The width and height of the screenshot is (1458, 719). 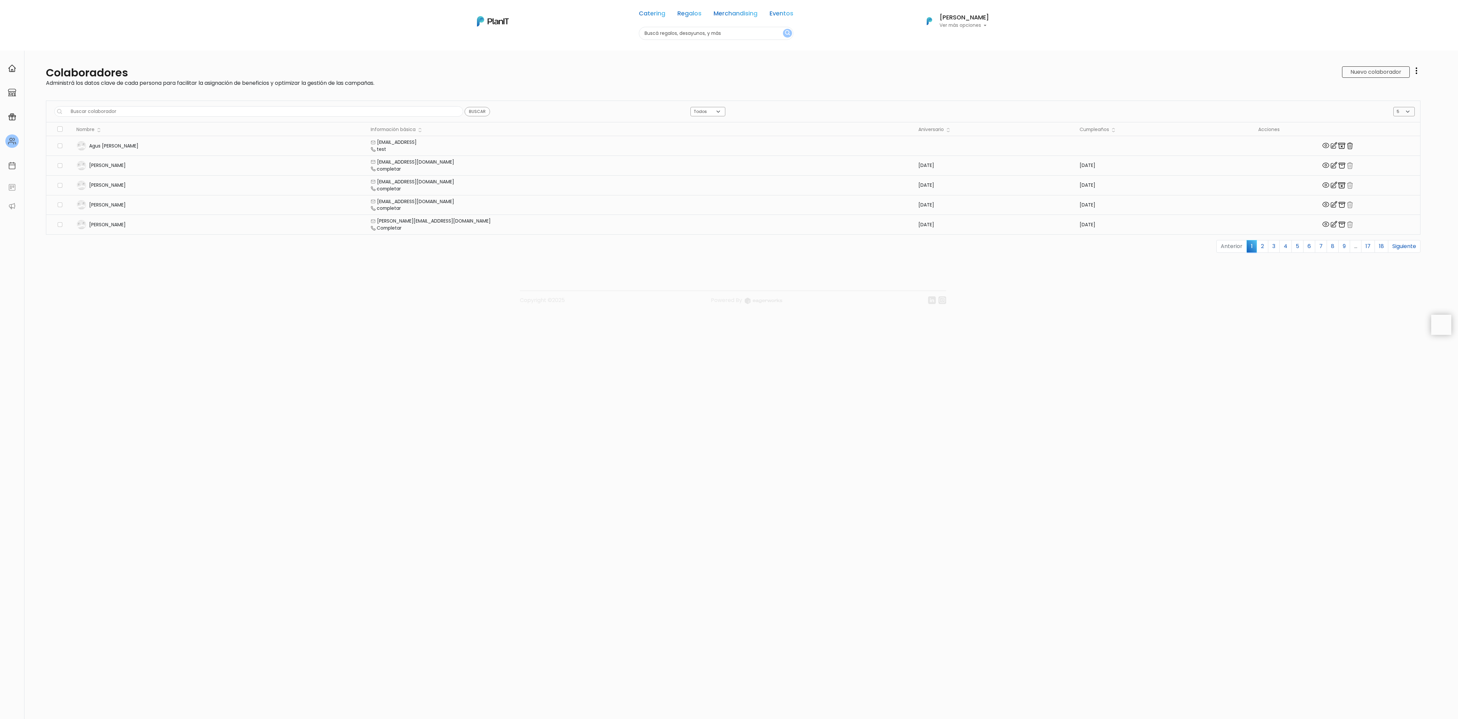 What do you see at coordinates (1381, 246) in the screenshot?
I see `a: 18` at bounding box center [1381, 246].